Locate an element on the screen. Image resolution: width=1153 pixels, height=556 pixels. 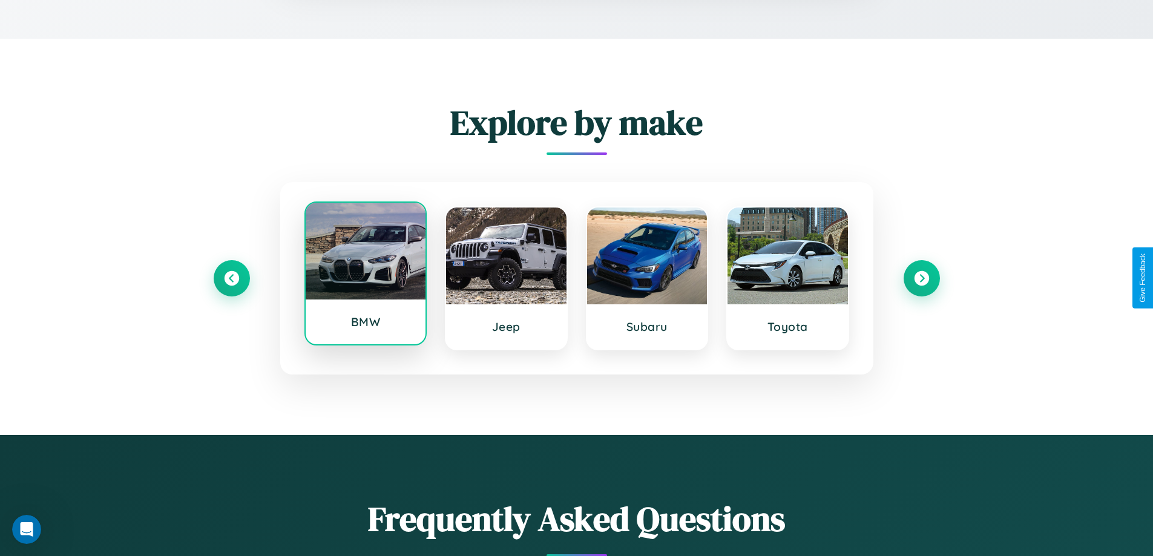
h3: Toyota is located at coordinates (787, 327).